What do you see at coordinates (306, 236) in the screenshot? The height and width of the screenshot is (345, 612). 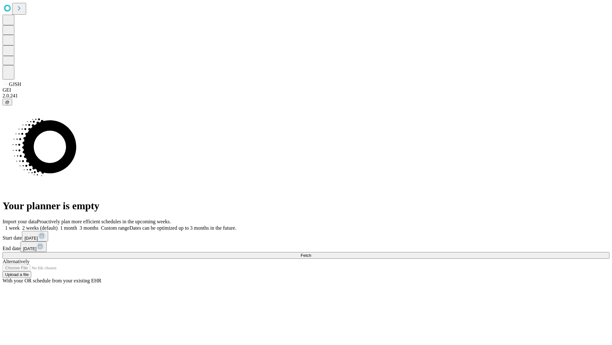 I see `div: Start date` at bounding box center [306, 236].